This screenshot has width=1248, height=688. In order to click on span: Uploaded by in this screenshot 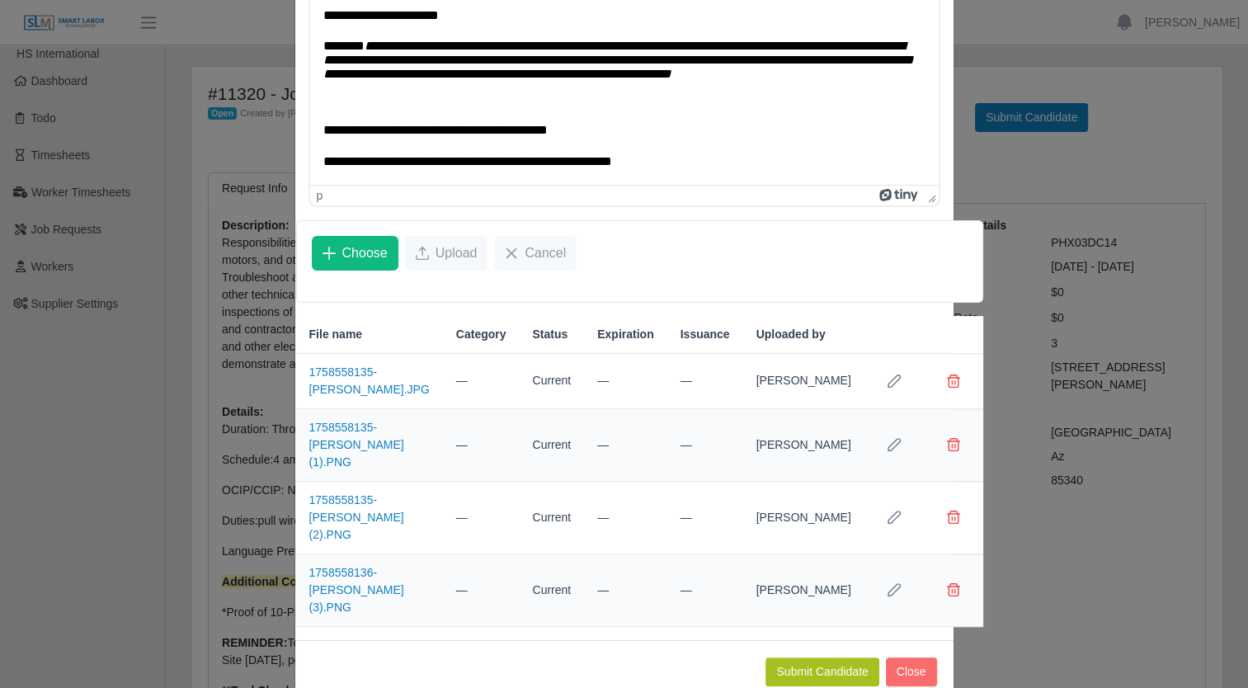, I will do `click(791, 334)`.